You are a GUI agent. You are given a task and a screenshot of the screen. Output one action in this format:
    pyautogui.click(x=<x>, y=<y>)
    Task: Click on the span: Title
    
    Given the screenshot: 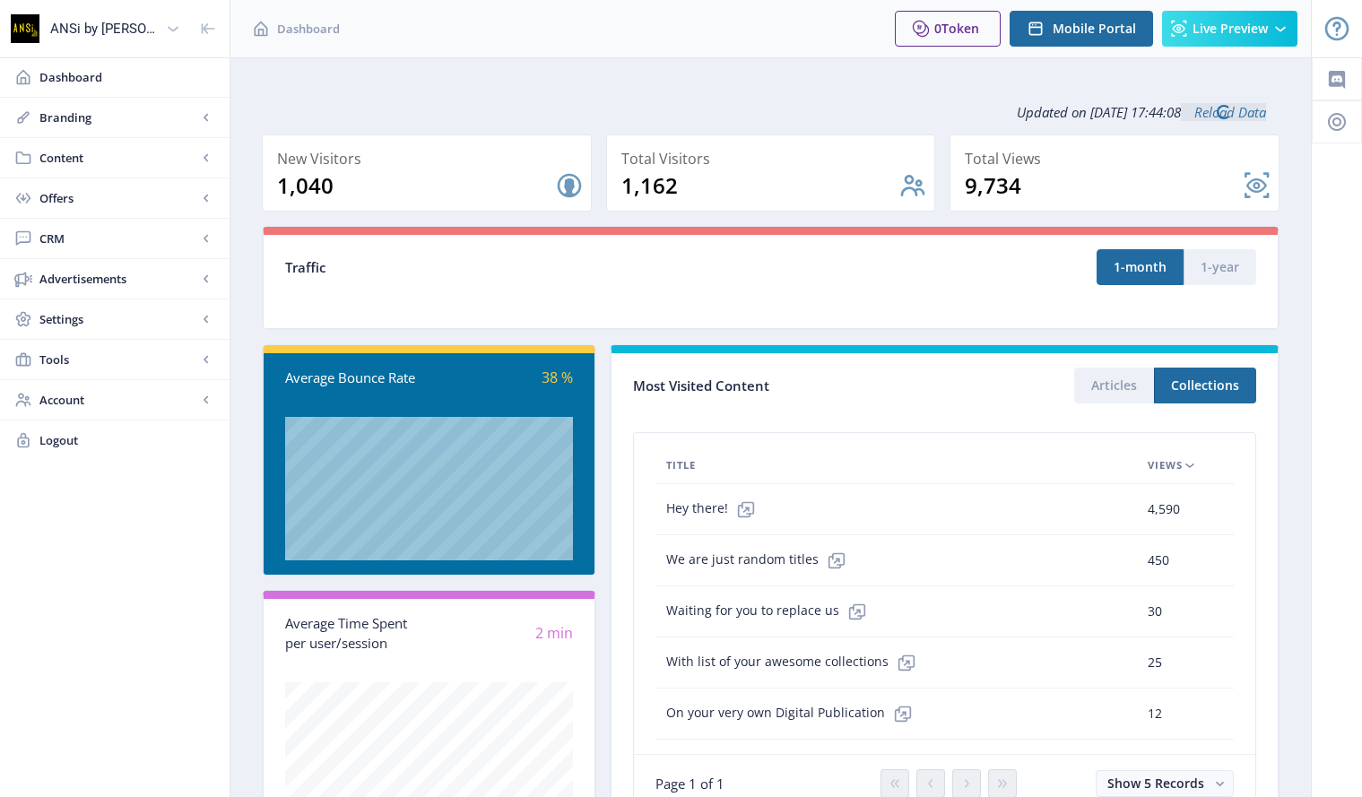 What is the action you would take?
    pyautogui.click(x=681, y=465)
    